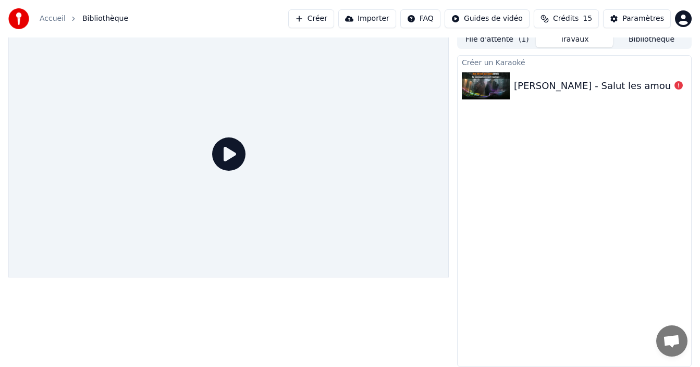  I want to click on button: Crédits15, so click(566, 19).